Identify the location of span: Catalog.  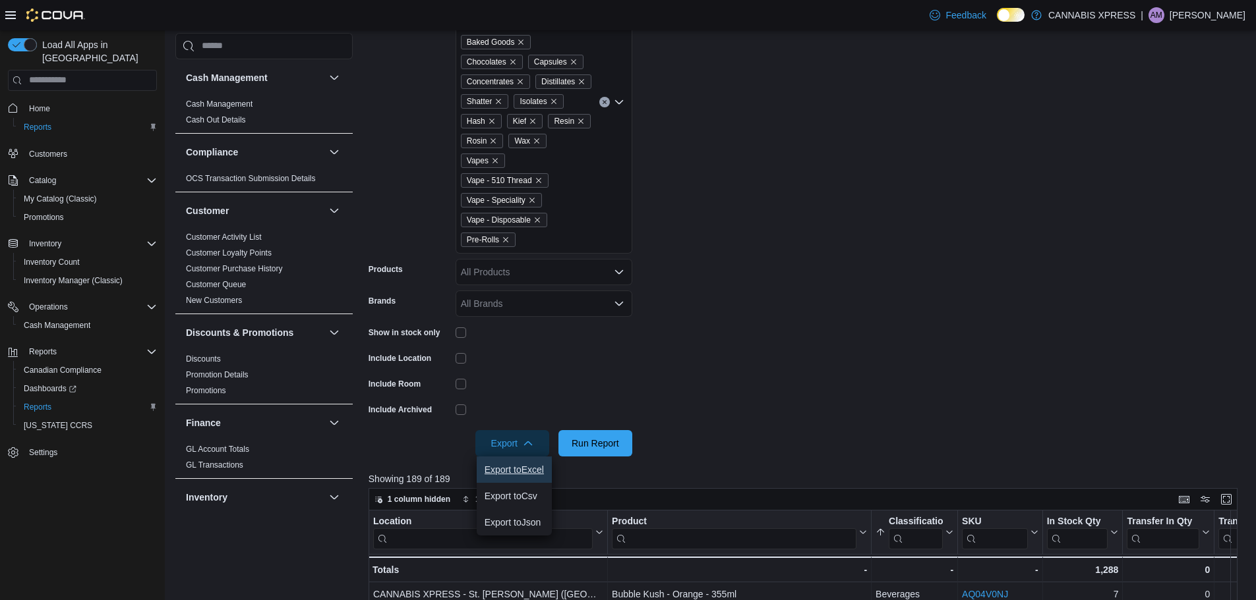
(42, 181).